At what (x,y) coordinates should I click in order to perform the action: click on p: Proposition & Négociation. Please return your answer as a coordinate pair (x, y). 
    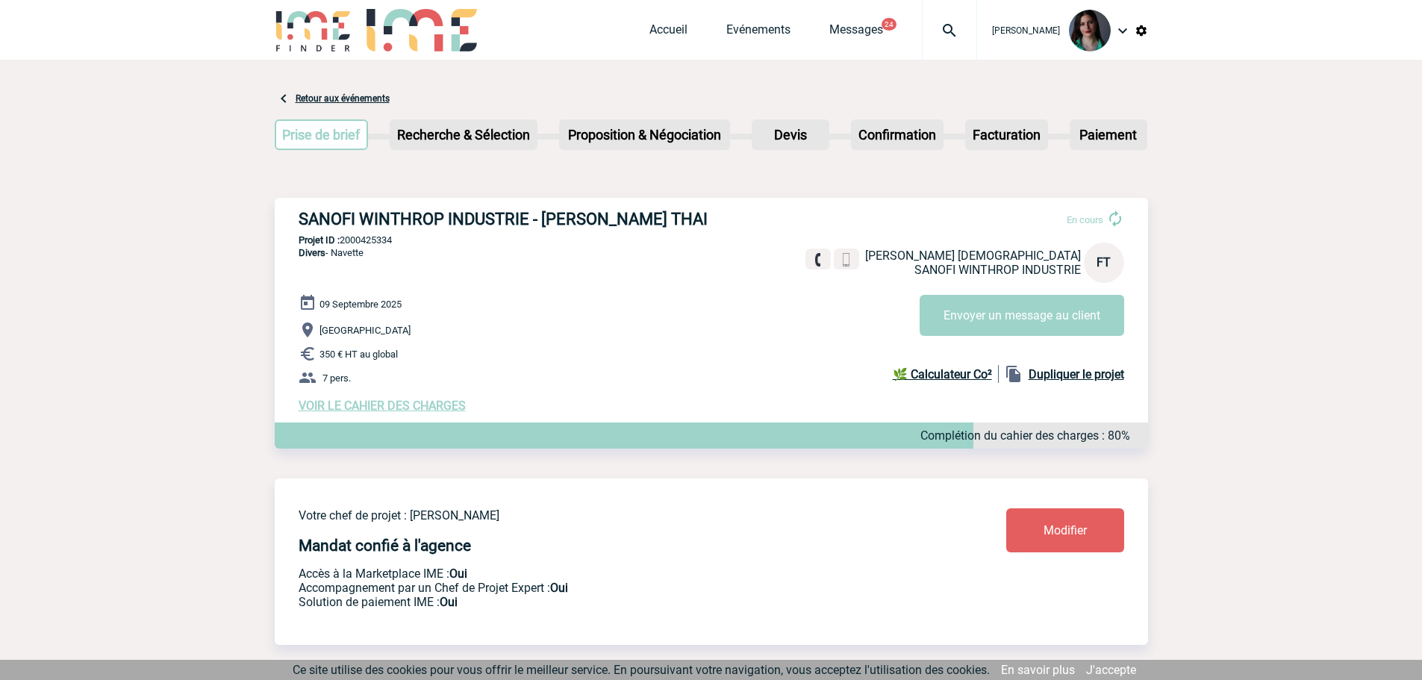
    Looking at the image, I should click on (644, 134).